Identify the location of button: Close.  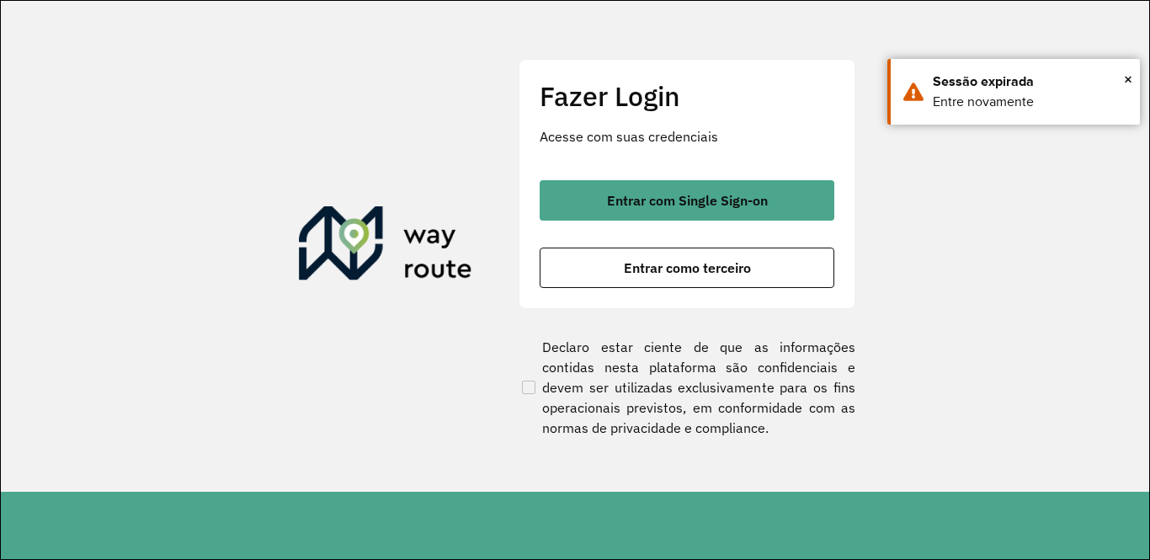
(1128, 79).